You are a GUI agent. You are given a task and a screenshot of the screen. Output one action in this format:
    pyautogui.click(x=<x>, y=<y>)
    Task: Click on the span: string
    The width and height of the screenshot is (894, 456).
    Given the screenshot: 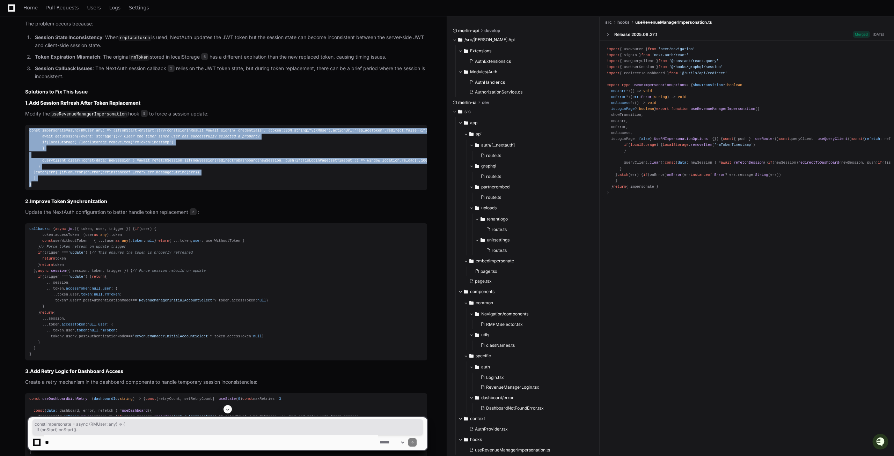 What is the action you would take?
    pyautogui.click(x=660, y=97)
    